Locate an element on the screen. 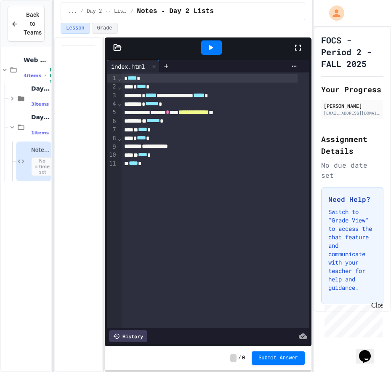 This screenshot has width=391, height=372. div: 8 is located at coordinates (112, 139).